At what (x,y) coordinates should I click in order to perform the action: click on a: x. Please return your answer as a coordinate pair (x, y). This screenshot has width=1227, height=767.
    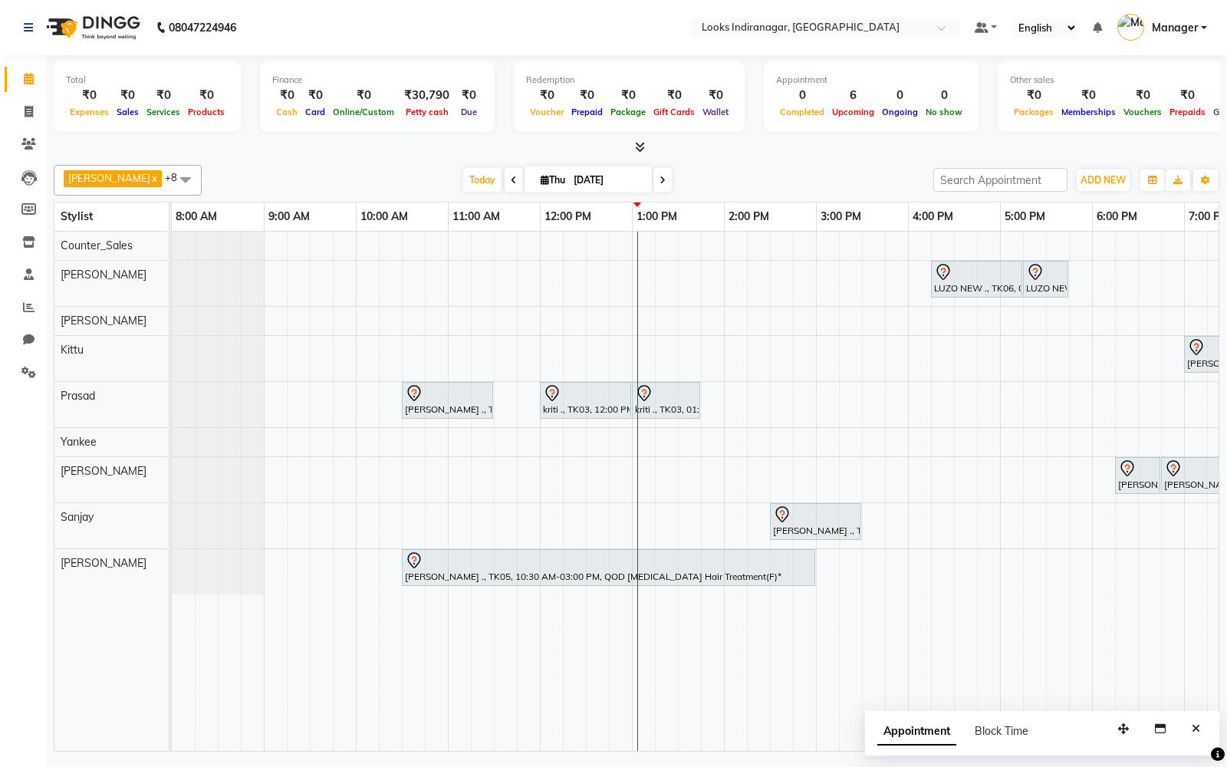
    Looking at the image, I should click on (153, 178).